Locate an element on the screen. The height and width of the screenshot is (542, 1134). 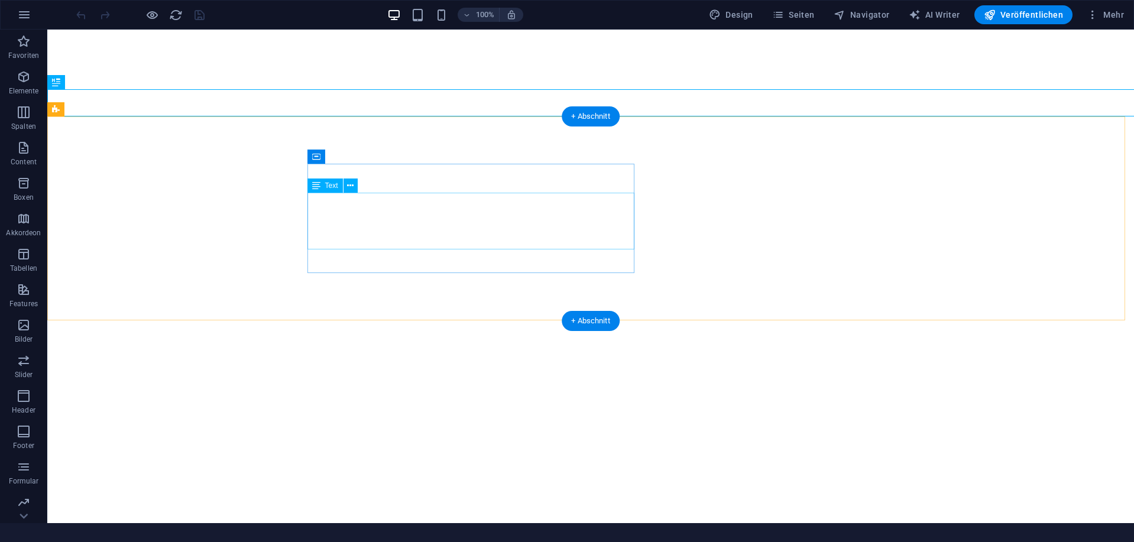
span: Mehr is located at coordinates (1105, 15).